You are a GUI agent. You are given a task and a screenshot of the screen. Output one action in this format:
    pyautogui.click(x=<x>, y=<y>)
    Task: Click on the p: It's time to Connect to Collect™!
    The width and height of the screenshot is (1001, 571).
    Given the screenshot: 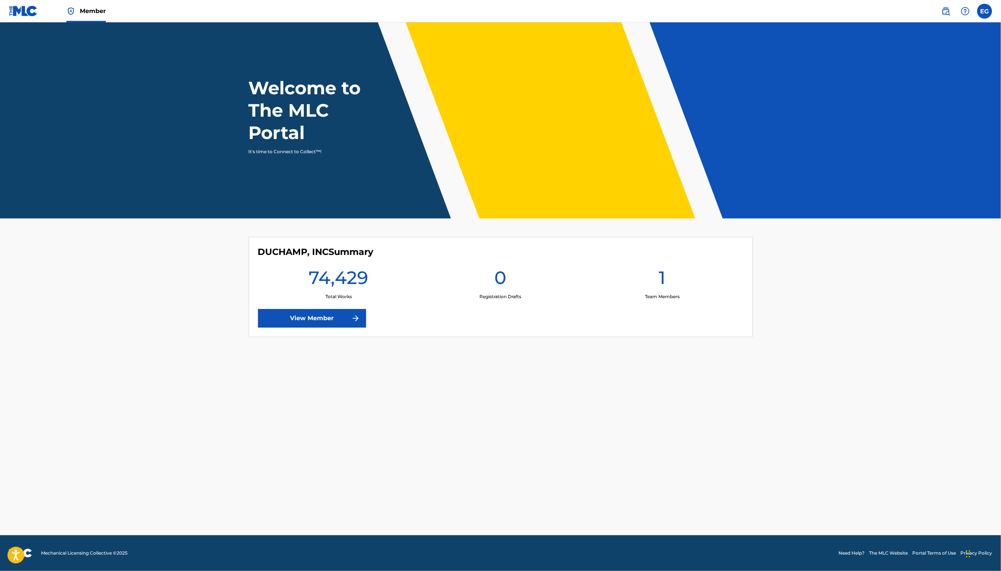 What is the action you would take?
    pyautogui.click(x=313, y=152)
    